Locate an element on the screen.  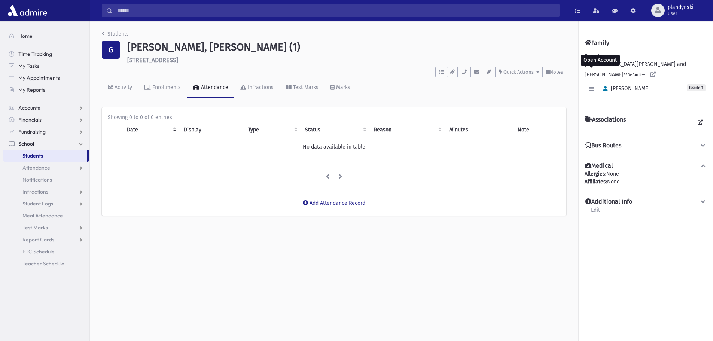
th: Note is located at coordinates (537, 130).